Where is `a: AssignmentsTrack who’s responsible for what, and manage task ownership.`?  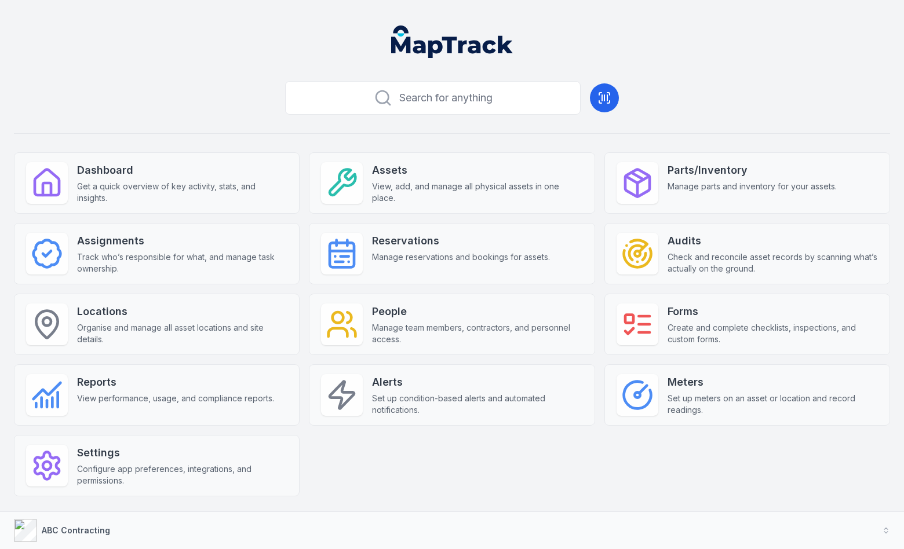
a: AssignmentsTrack who’s responsible for what, and manage task ownership. is located at coordinates (156, 254).